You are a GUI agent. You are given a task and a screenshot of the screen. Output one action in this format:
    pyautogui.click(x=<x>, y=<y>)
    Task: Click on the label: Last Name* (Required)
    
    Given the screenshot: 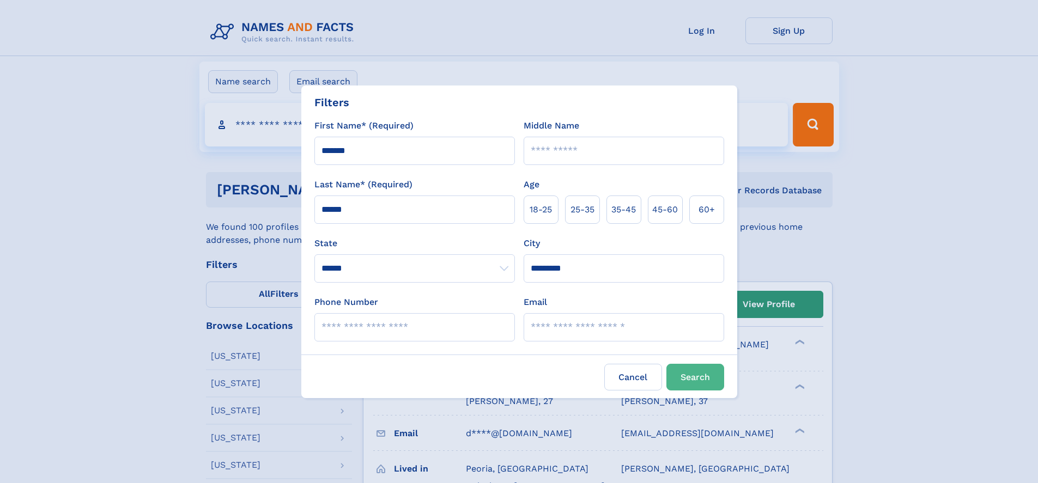 What is the action you would take?
    pyautogui.click(x=363, y=185)
    